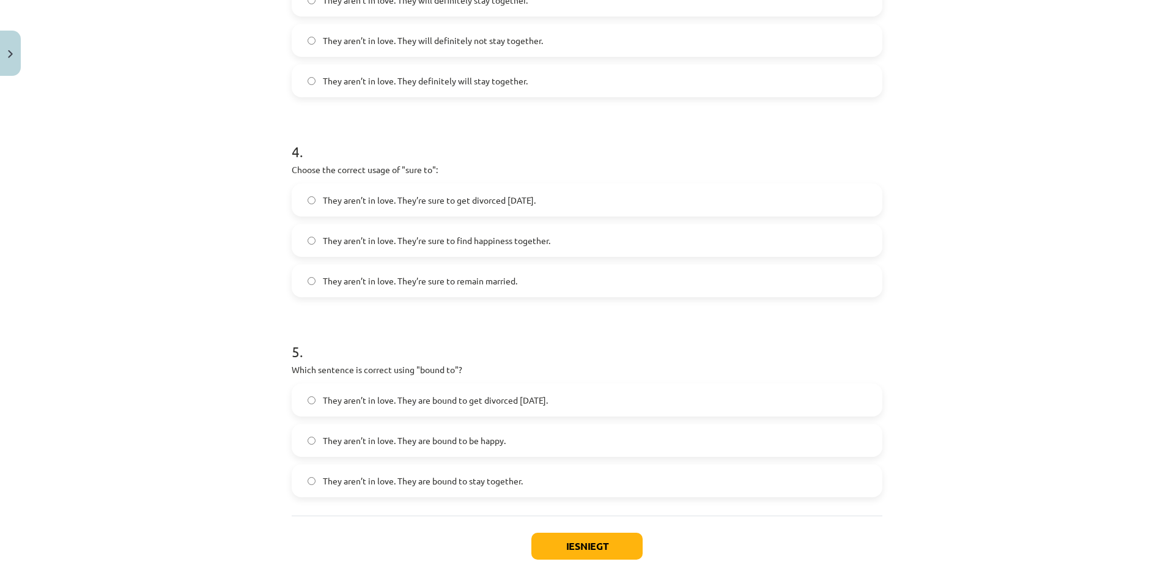 The image size is (1174, 578). I want to click on input: They aren’t in love. They’re sure to find happiness together., so click(311, 240).